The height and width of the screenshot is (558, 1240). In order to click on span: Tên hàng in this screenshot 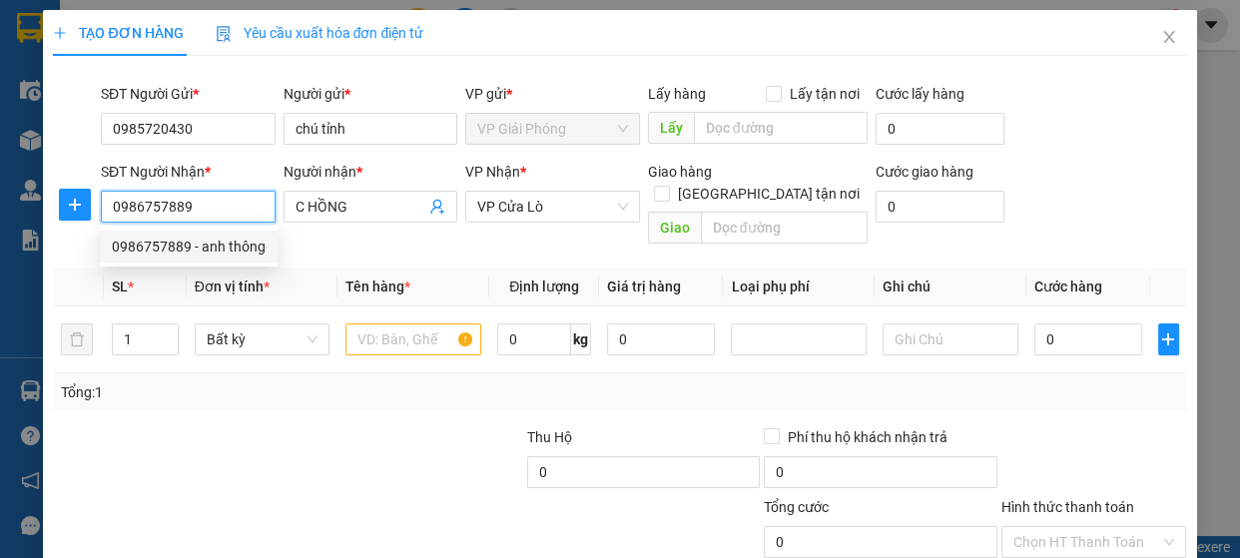, I will do `click(377, 287)`.